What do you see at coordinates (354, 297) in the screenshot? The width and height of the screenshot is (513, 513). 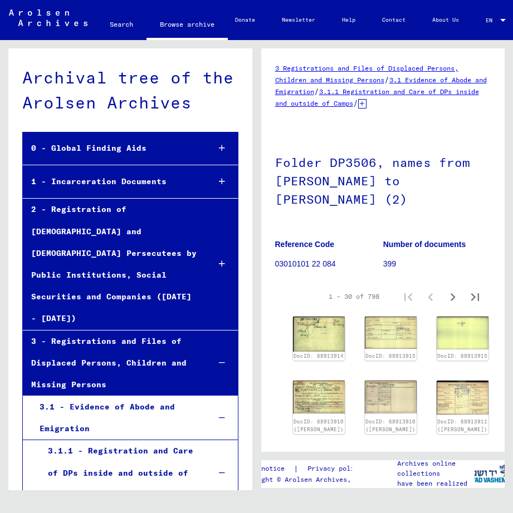 I see `div: 1 – 30 of 798` at bounding box center [354, 297].